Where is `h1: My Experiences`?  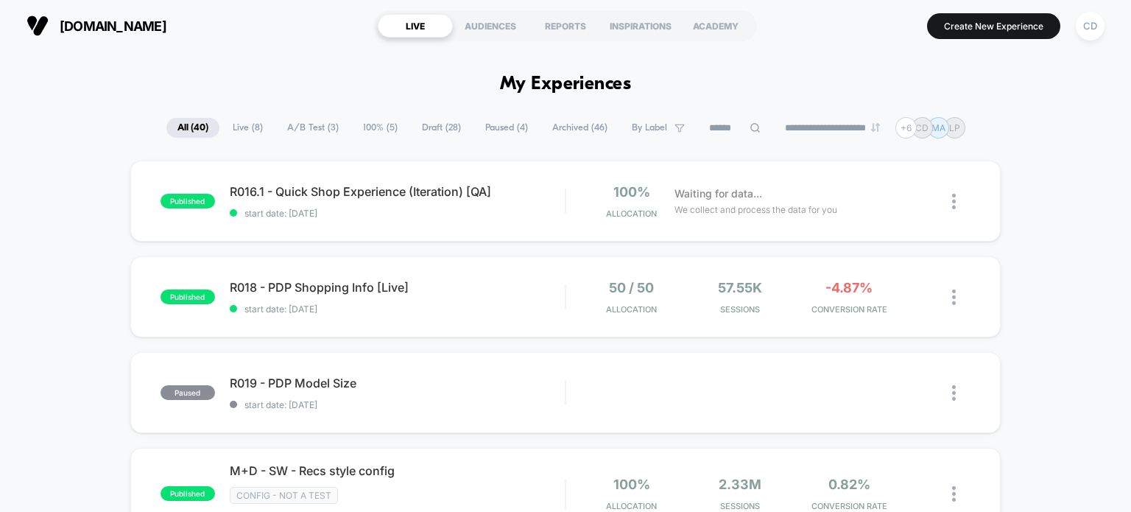
h1: My Experiences is located at coordinates (565, 84).